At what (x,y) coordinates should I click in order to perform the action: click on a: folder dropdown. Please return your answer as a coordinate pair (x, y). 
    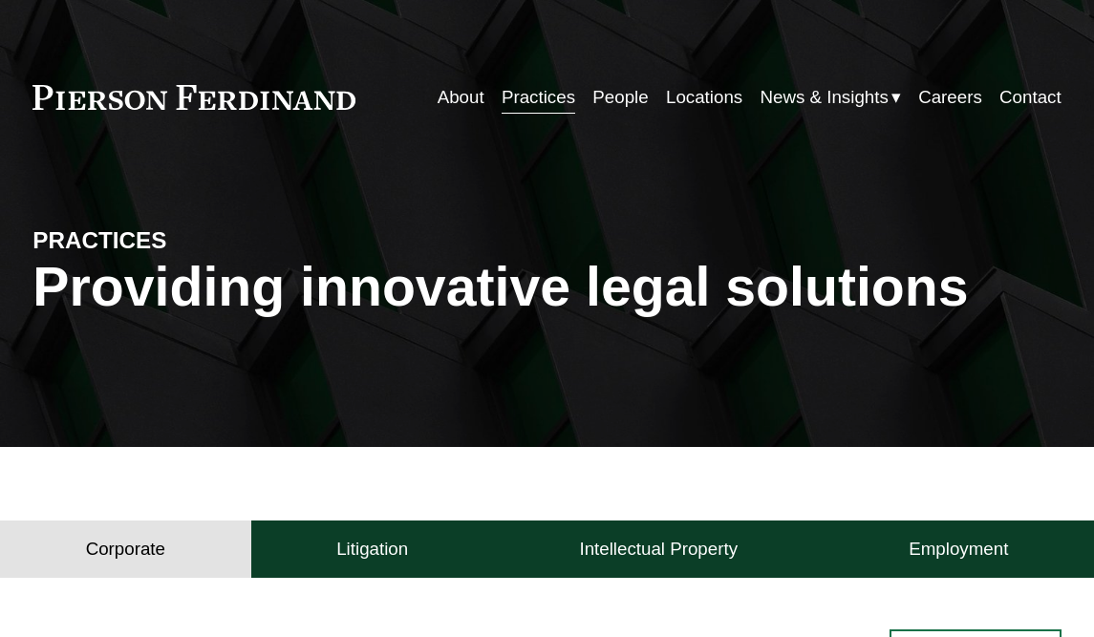
    Looking at the image, I should click on (830, 97).